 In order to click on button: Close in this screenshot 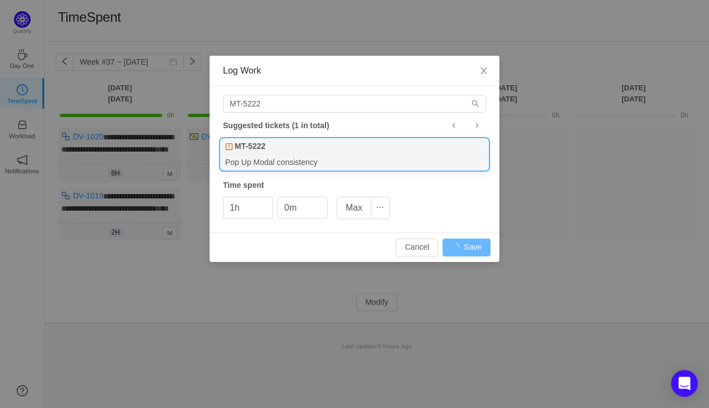, I will do `click(484, 71)`.